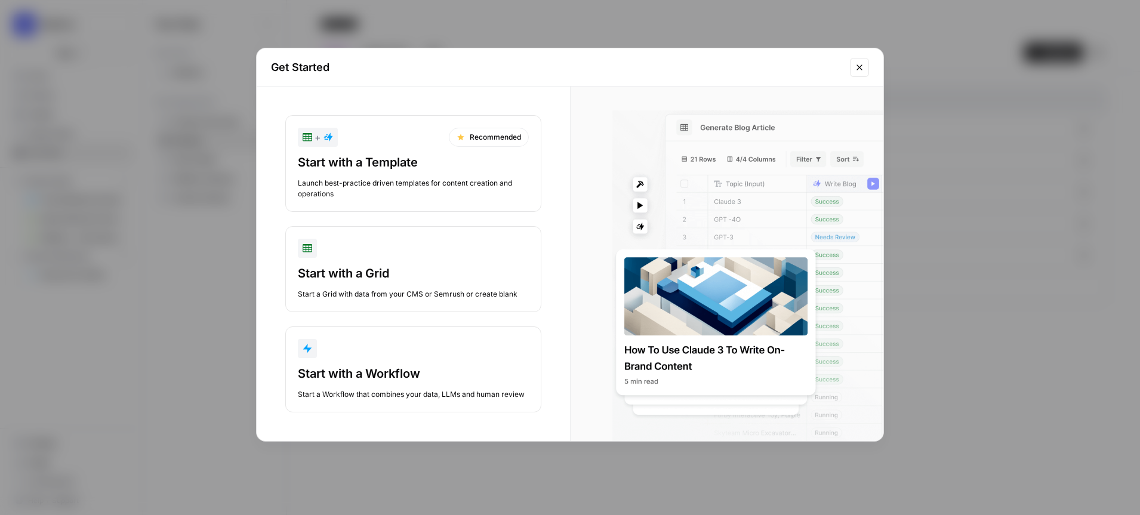  I want to click on div: Start a Grid with data from your CMS or Semrush or create blank, so click(413, 294).